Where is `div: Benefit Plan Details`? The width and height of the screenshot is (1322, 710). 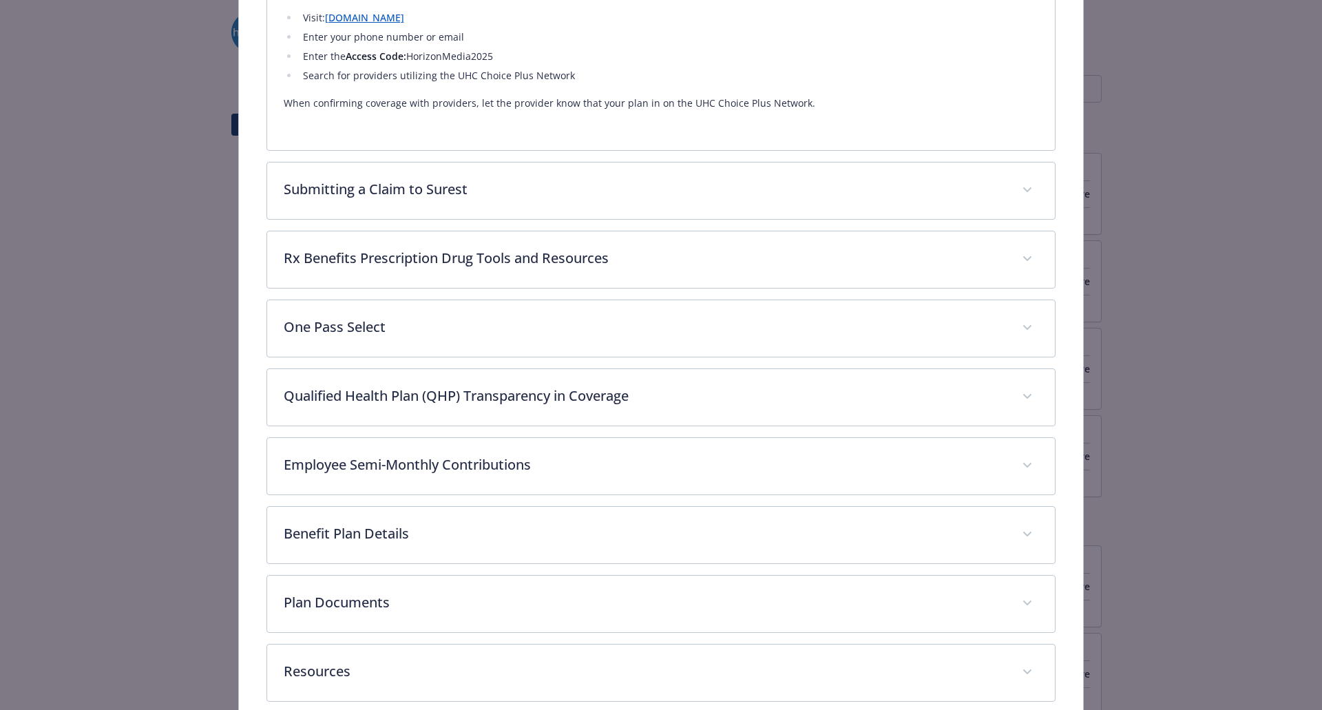 div: Benefit Plan Details is located at coordinates (661, 535).